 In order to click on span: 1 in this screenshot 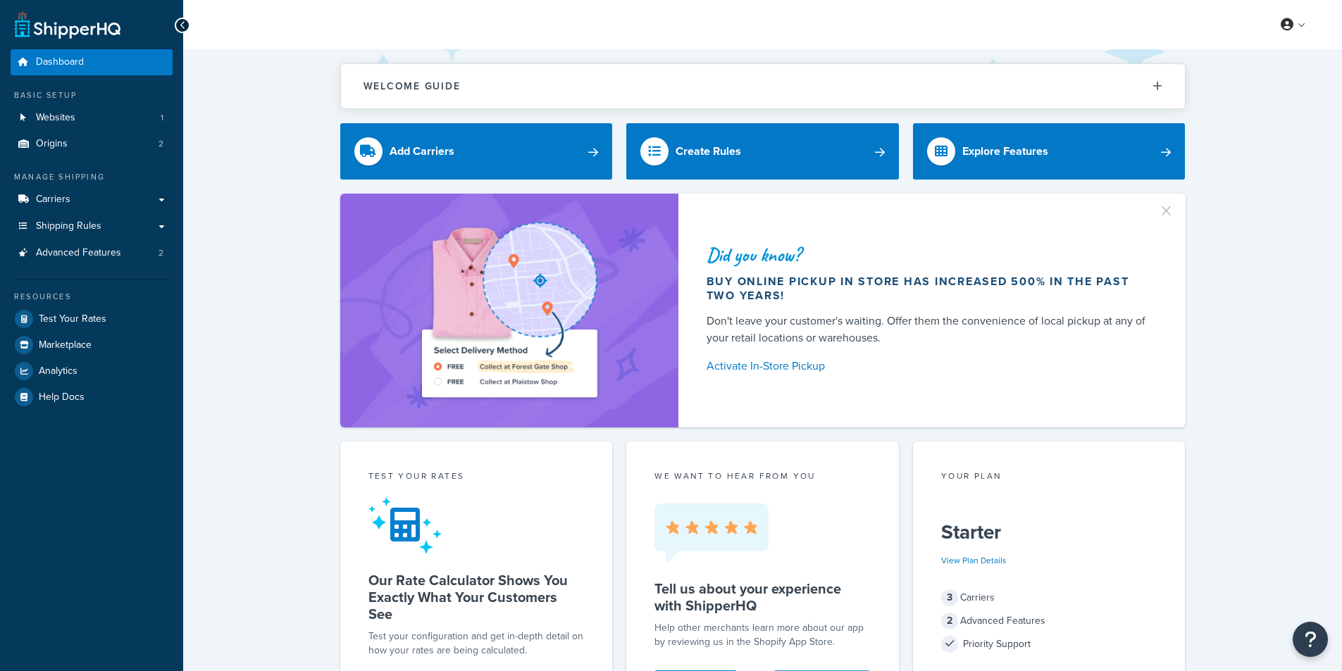, I will do `click(162, 118)`.